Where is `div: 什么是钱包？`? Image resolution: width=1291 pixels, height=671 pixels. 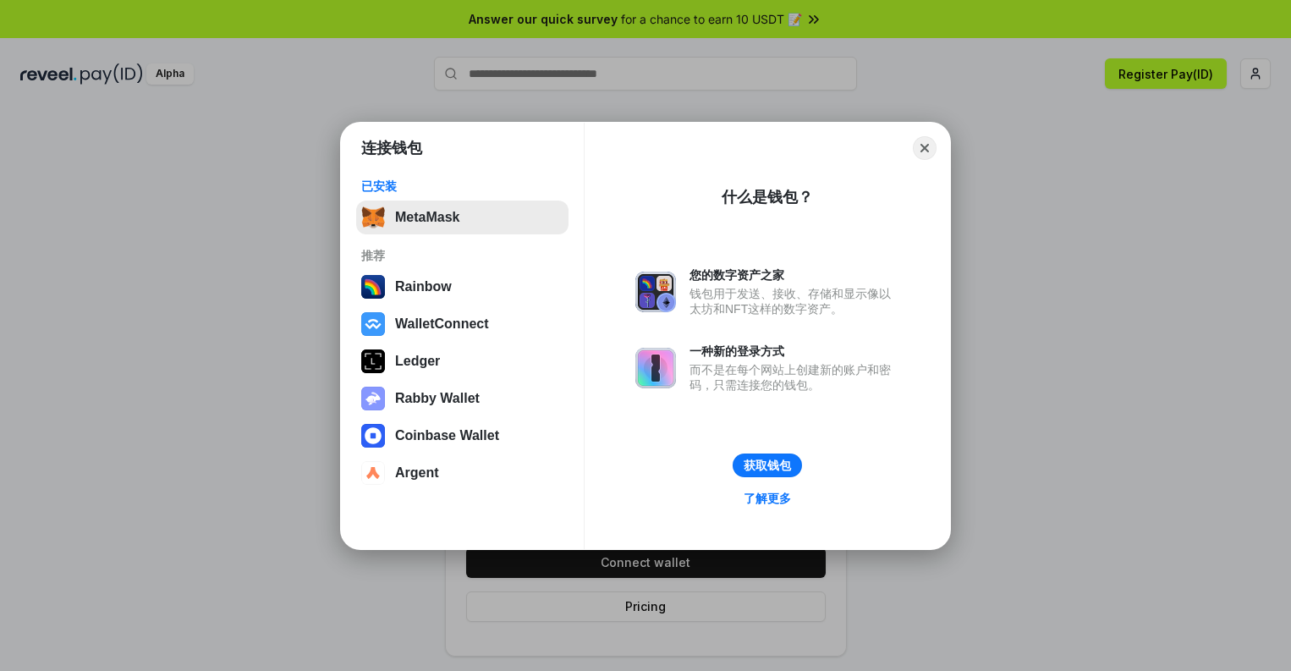
div: 什么是钱包？ is located at coordinates (767, 197).